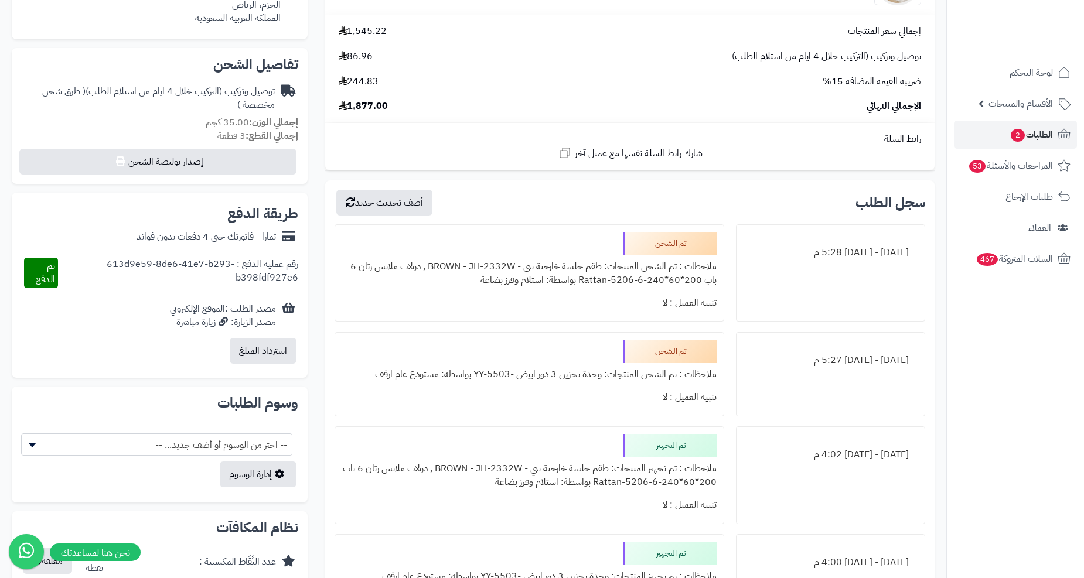 The width and height of the screenshot is (1084, 578). Describe the element at coordinates (1016, 135) in the screenshot. I see `a: الطلبات2` at that location.